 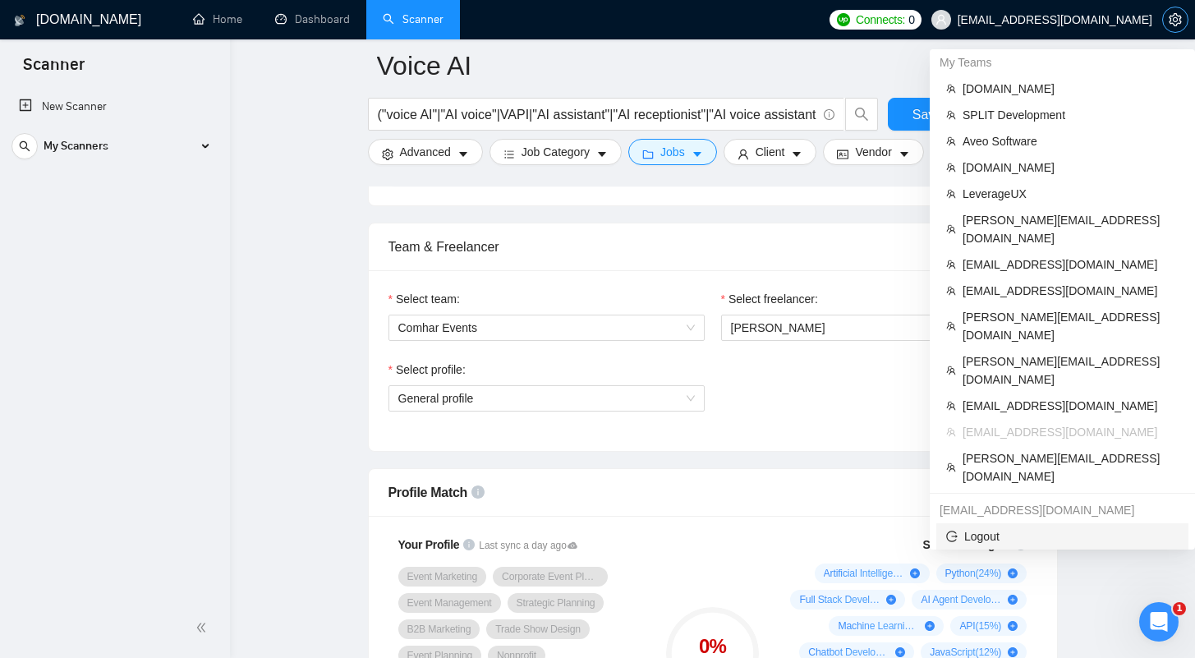 I want to click on span: Advanced, so click(x=426, y=152).